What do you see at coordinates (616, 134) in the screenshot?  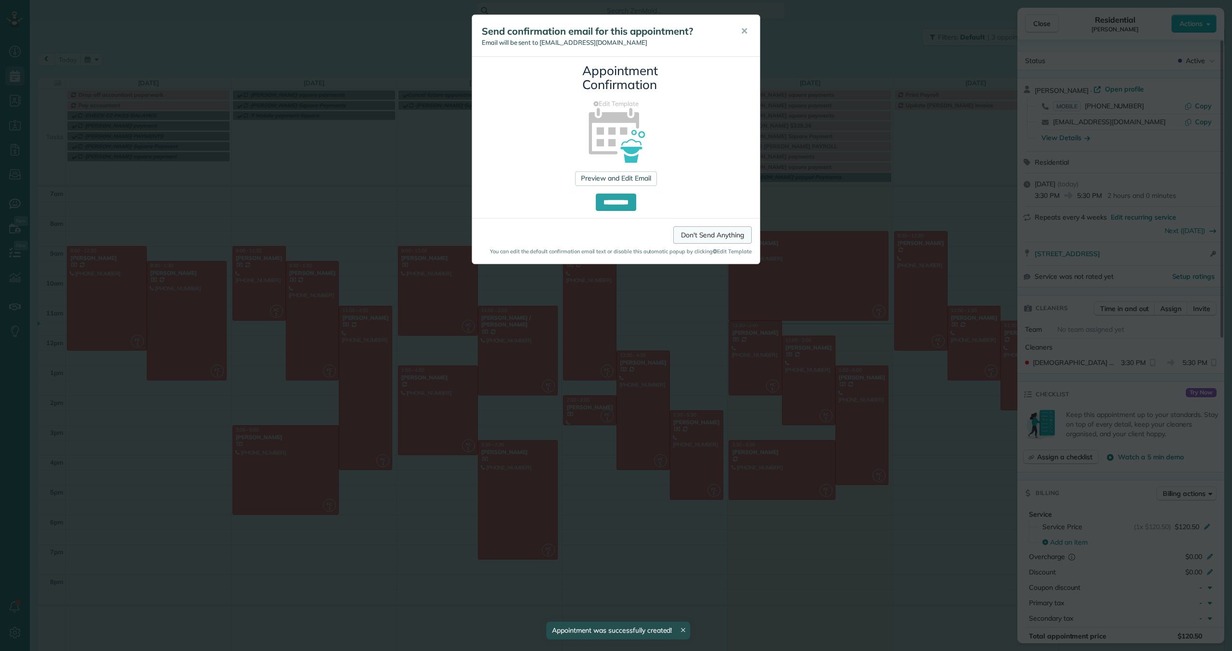 I see `img: appointment_confirmation_icon-141e34405f88b12ade42628e8c248340957700ab75a12ae832a8710e9b578dc5.png` at bounding box center [616, 134].